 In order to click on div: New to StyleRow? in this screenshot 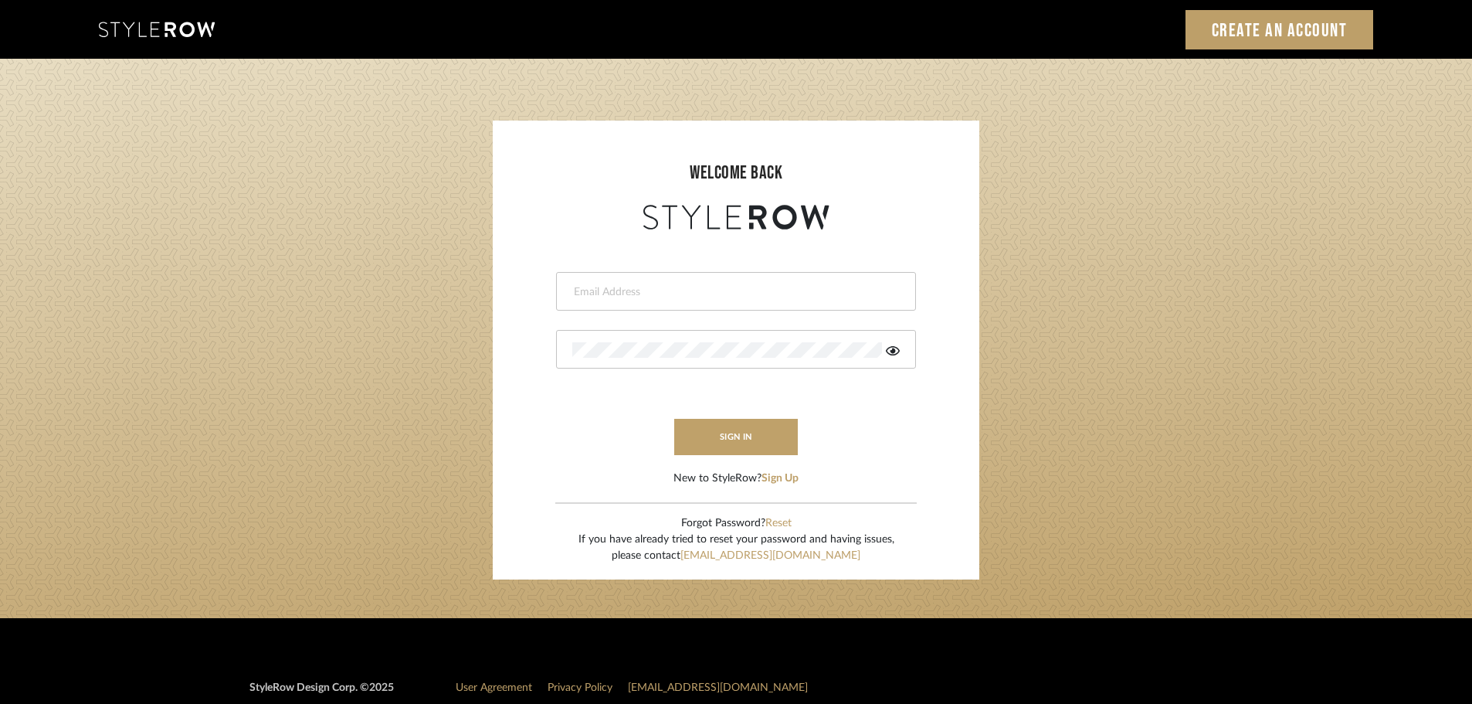, I will do `click(736, 478)`.